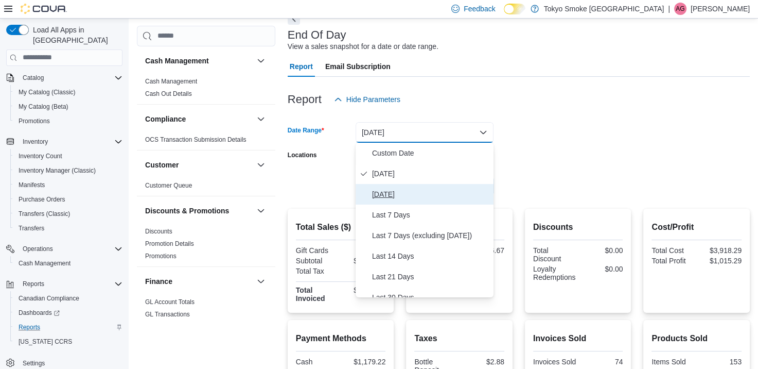  Describe the element at coordinates (196, 139) in the screenshot. I see `span: OCS Transaction Submission Details` at that location.